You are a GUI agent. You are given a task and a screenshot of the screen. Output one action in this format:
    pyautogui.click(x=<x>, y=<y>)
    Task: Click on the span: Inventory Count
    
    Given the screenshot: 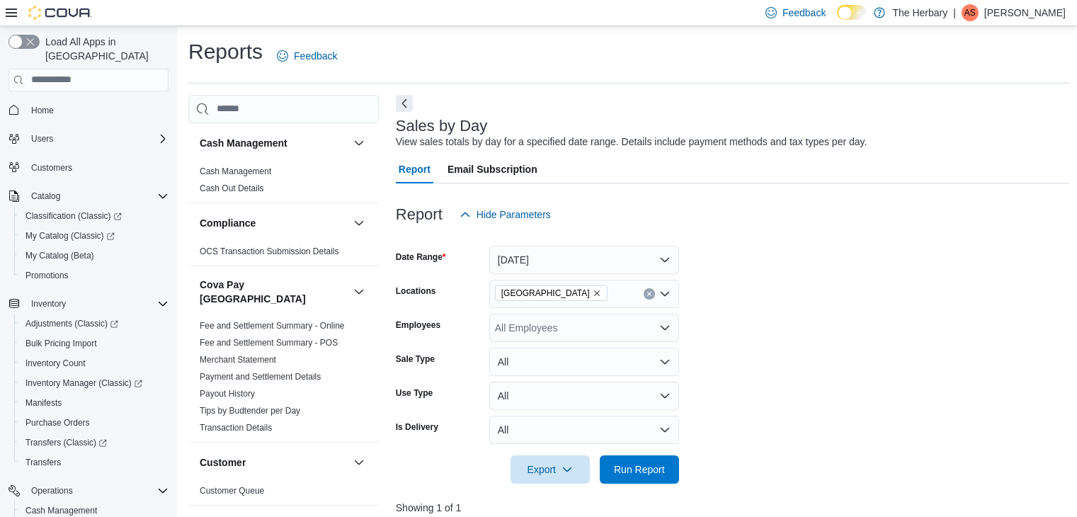 What is the action you would take?
    pyautogui.click(x=94, y=363)
    